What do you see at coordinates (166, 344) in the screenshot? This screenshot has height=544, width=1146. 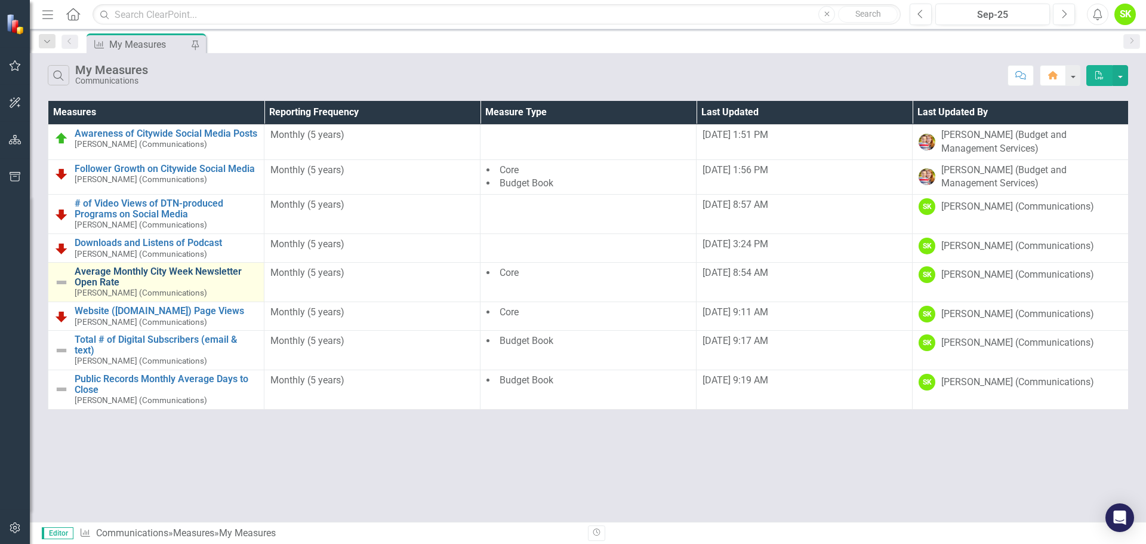 I see `a: Total # of Digital Subscribers (email & text)` at bounding box center [166, 344].